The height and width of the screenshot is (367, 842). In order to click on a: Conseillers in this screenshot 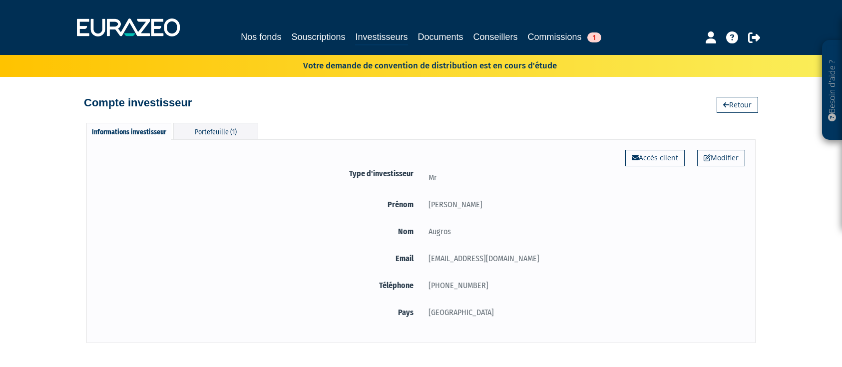, I will do `click(495, 37)`.